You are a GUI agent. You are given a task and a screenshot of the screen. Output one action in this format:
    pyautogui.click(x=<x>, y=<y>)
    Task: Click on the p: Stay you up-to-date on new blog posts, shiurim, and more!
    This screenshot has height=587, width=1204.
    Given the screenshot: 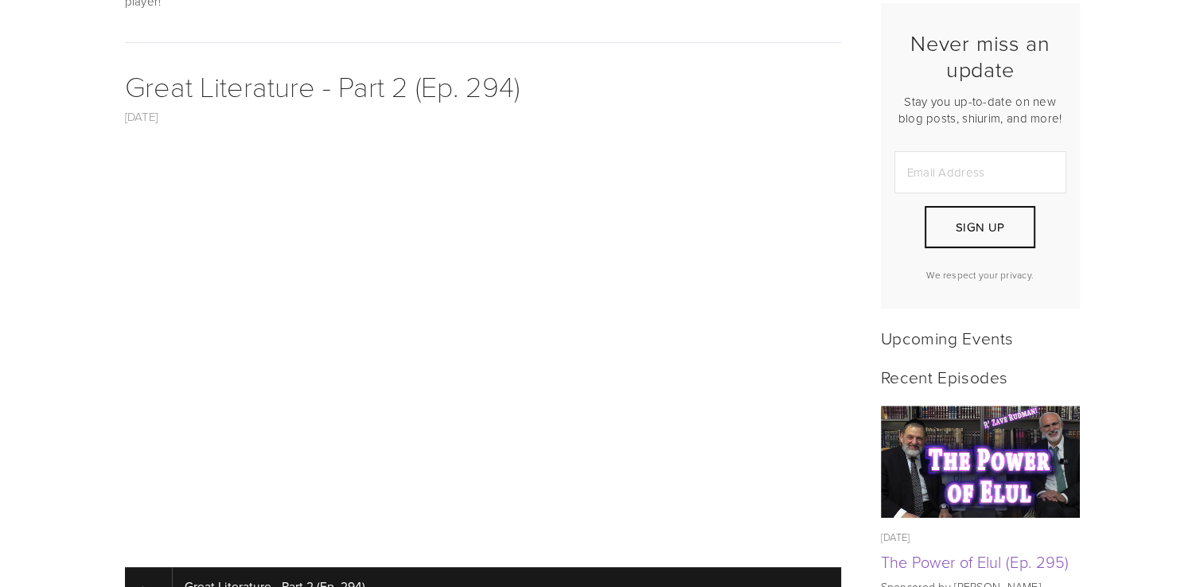 What is the action you would take?
    pyautogui.click(x=981, y=110)
    